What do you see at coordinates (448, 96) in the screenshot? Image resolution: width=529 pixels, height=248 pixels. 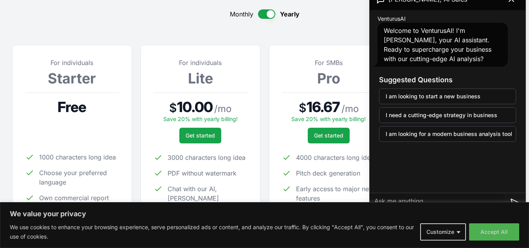 I see `button: I am looking to start a new business` at bounding box center [448, 96].